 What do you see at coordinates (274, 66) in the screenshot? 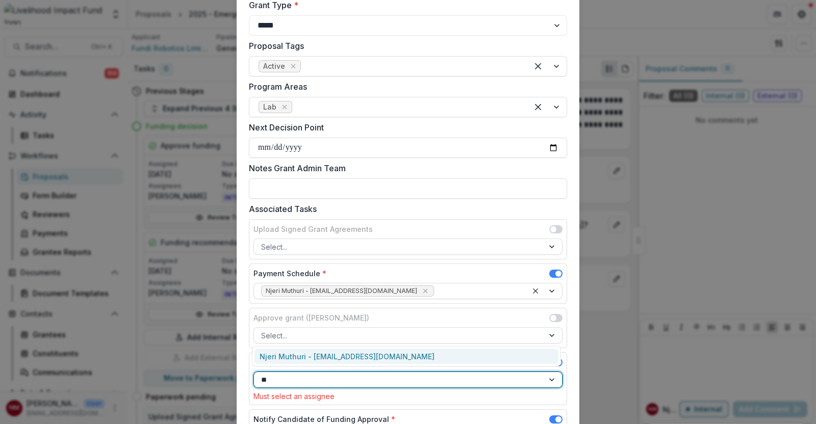
I see `span: Active` at bounding box center [274, 66].